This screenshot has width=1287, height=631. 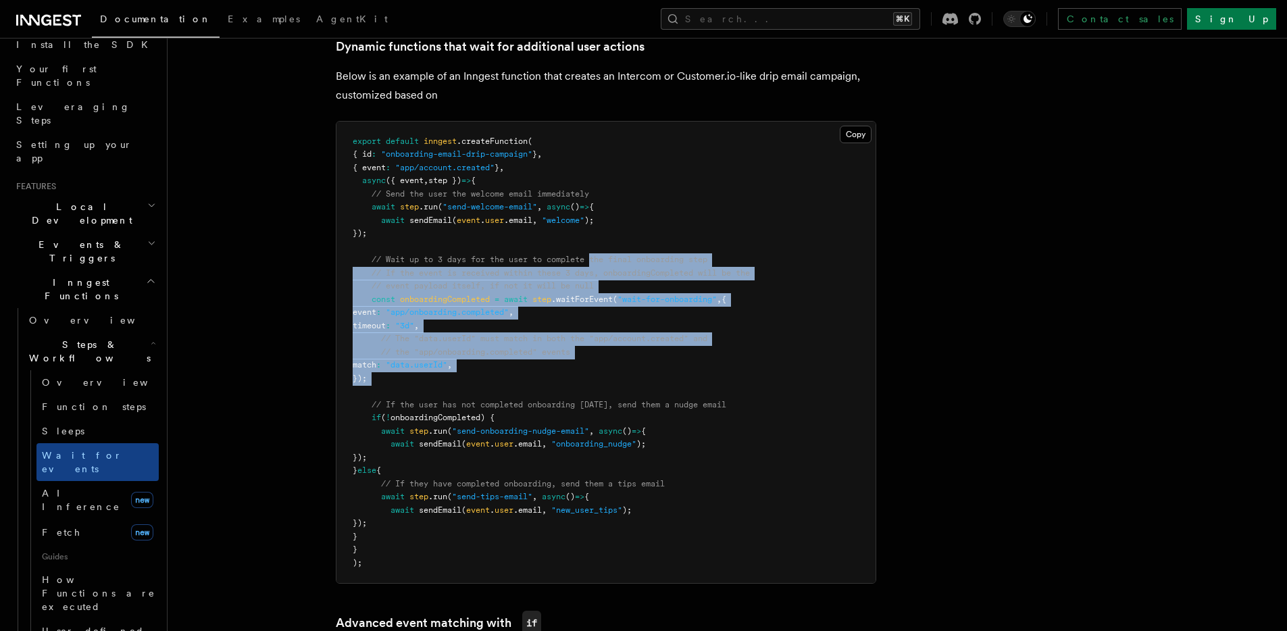 What do you see at coordinates (1019, 19) in the screenshot?
I see `button: Toggle dark mode` at bounding box center [1019, 19].